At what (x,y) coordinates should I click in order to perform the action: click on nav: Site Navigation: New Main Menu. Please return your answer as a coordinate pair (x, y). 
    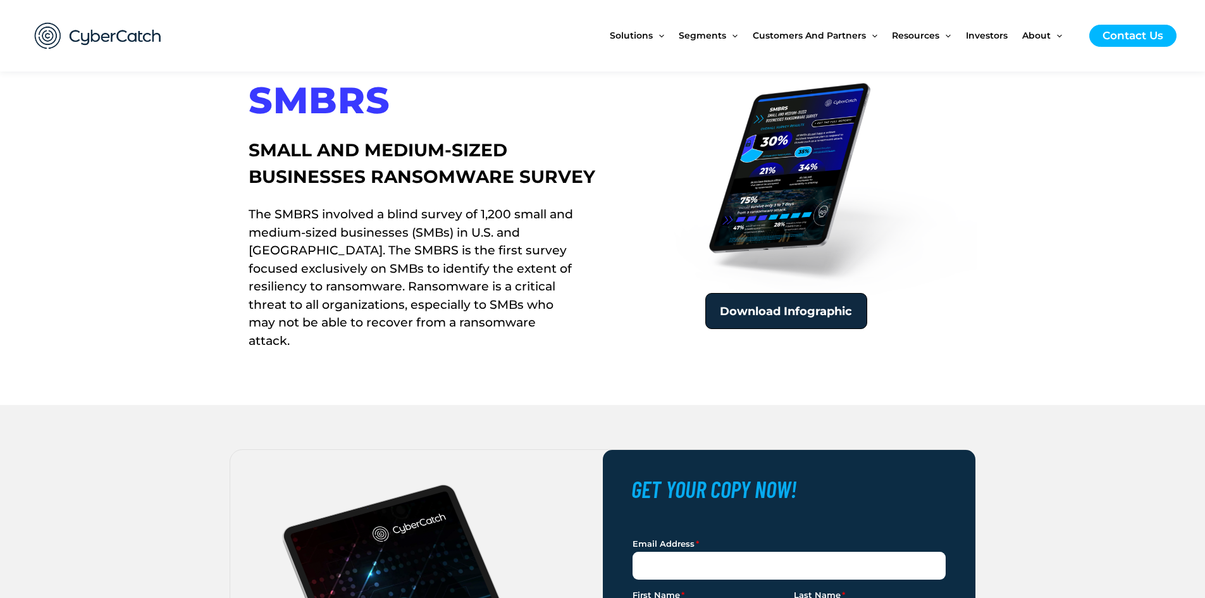
    Looking at the image, I should click on (843, 35).